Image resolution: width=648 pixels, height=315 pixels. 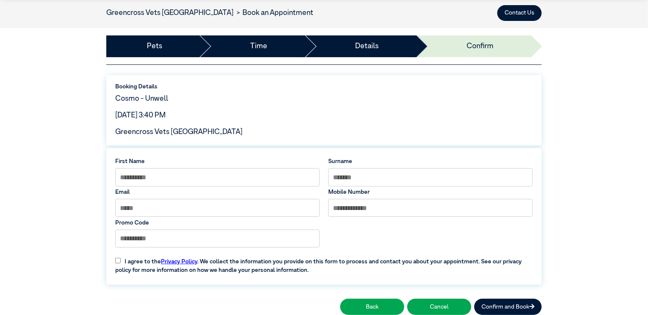 I want to click on button: Cancel, so click(x=439, y=306).